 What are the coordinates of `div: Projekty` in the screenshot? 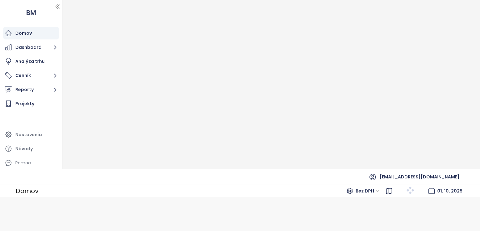 It's located at (25, 103).